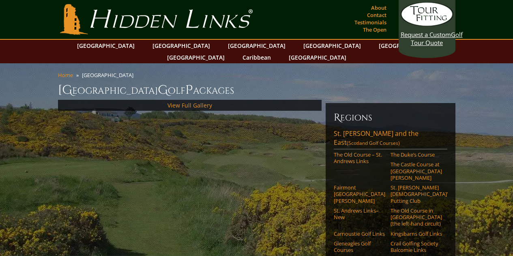  What do you see at coordinates (189, 90) in the screenshot?
I see `span: P` at bounding box center [189, 90].